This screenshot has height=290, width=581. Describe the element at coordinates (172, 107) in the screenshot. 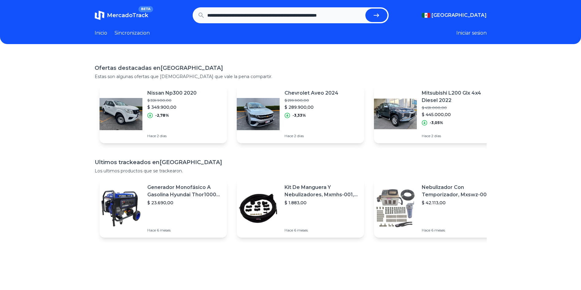

I see `p: $ 349.900,00` at that location.